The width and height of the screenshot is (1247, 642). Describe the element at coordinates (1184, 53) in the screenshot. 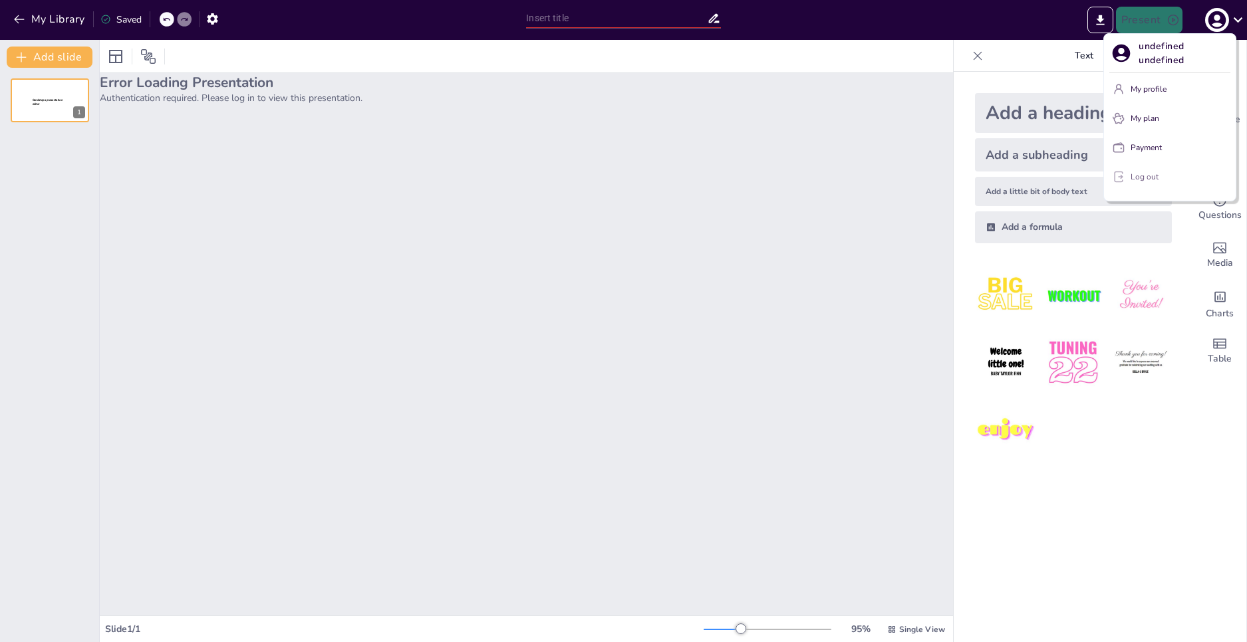

I see `p: undefined undefined` at that location.